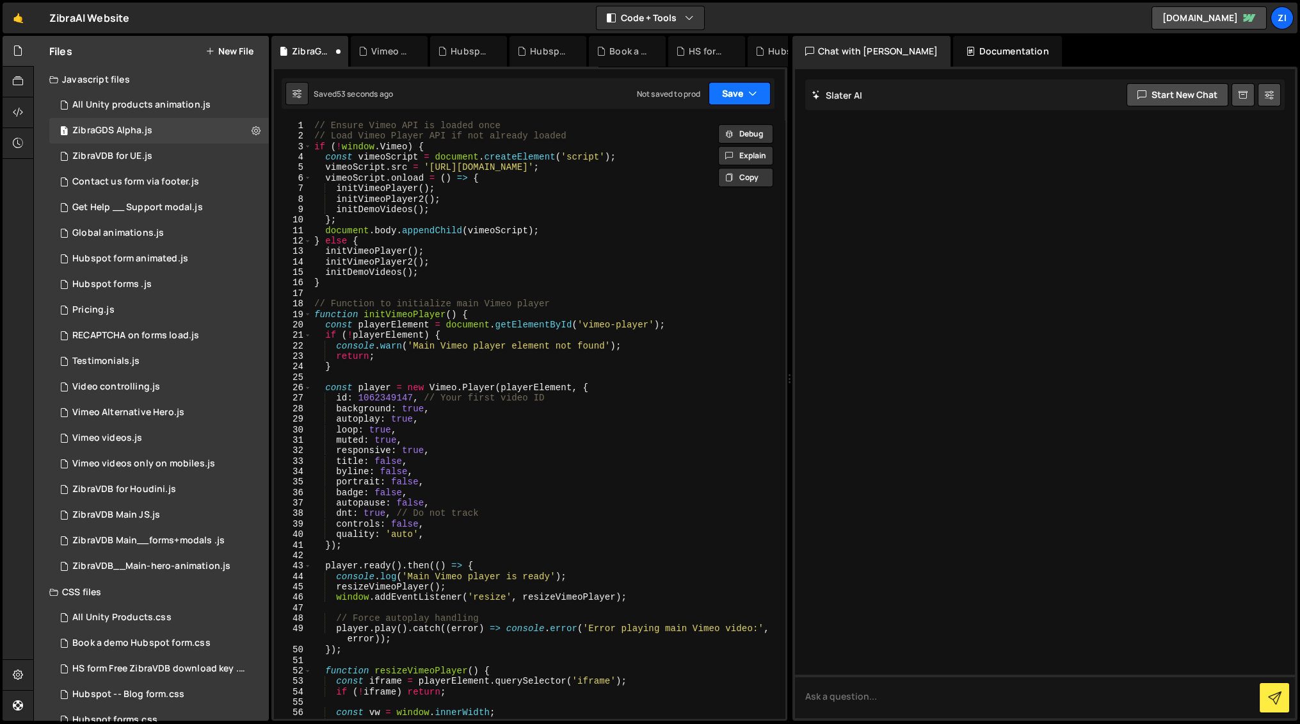 The image size is (1300, 724). I want to click on div: 12773/47576.js, so click(159, 131).